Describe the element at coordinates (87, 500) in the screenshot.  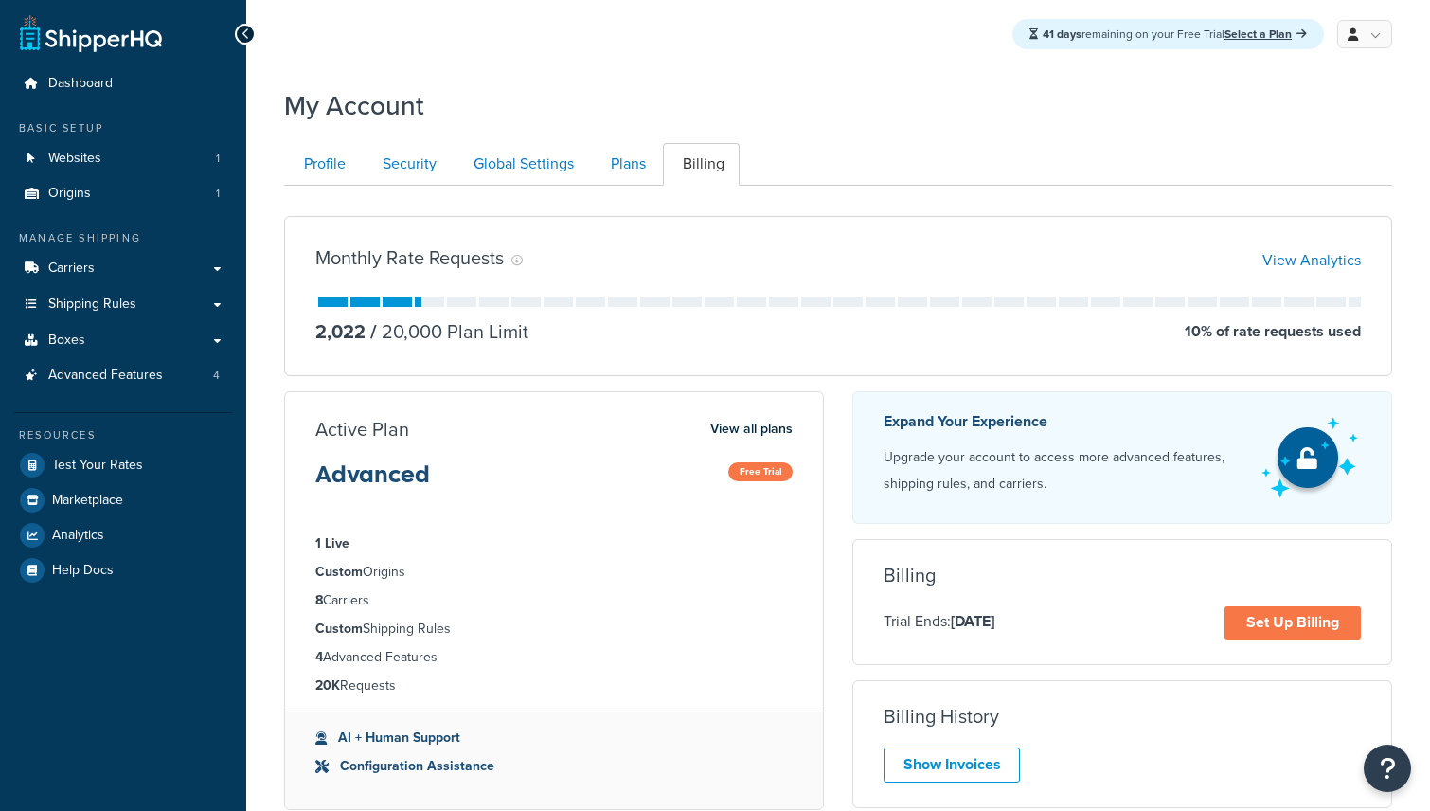
I see `span: Marketplace` at that location.